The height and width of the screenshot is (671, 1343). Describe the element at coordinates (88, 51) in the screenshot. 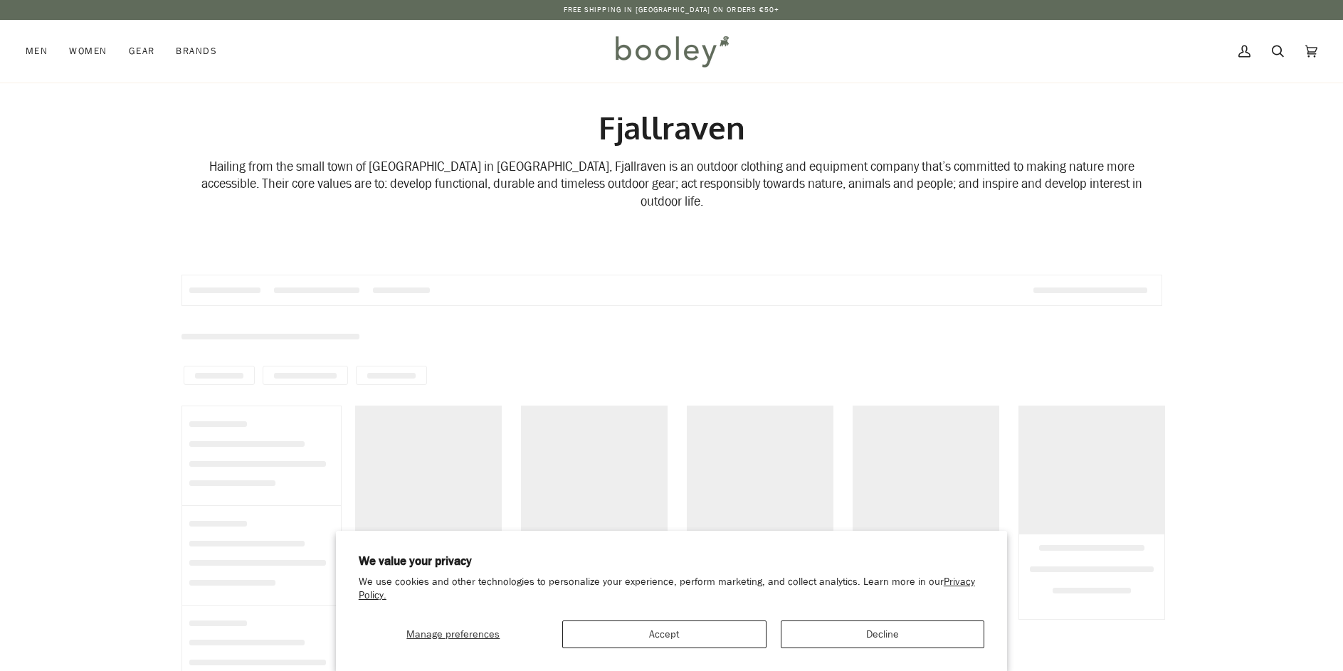

I see `span: Women` at that location.